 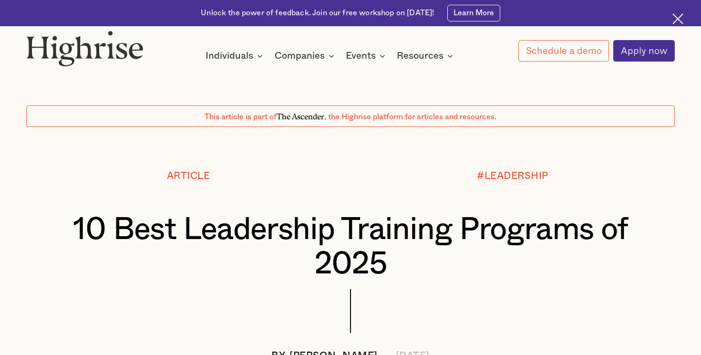 What do you see at coordinates (240, 117) in the screenshot?
I see `span: This article is part of` at bounding box center [240, 117].